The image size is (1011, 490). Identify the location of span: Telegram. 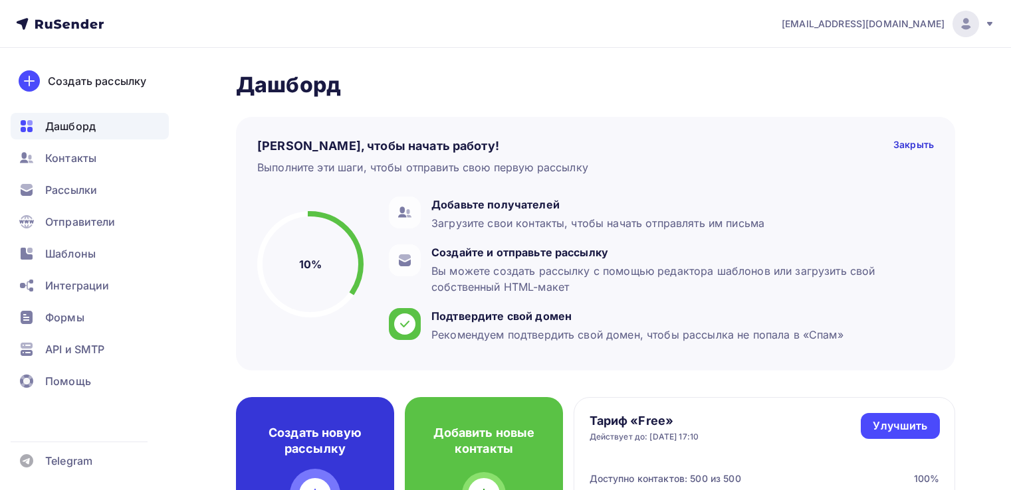
(68, 461).